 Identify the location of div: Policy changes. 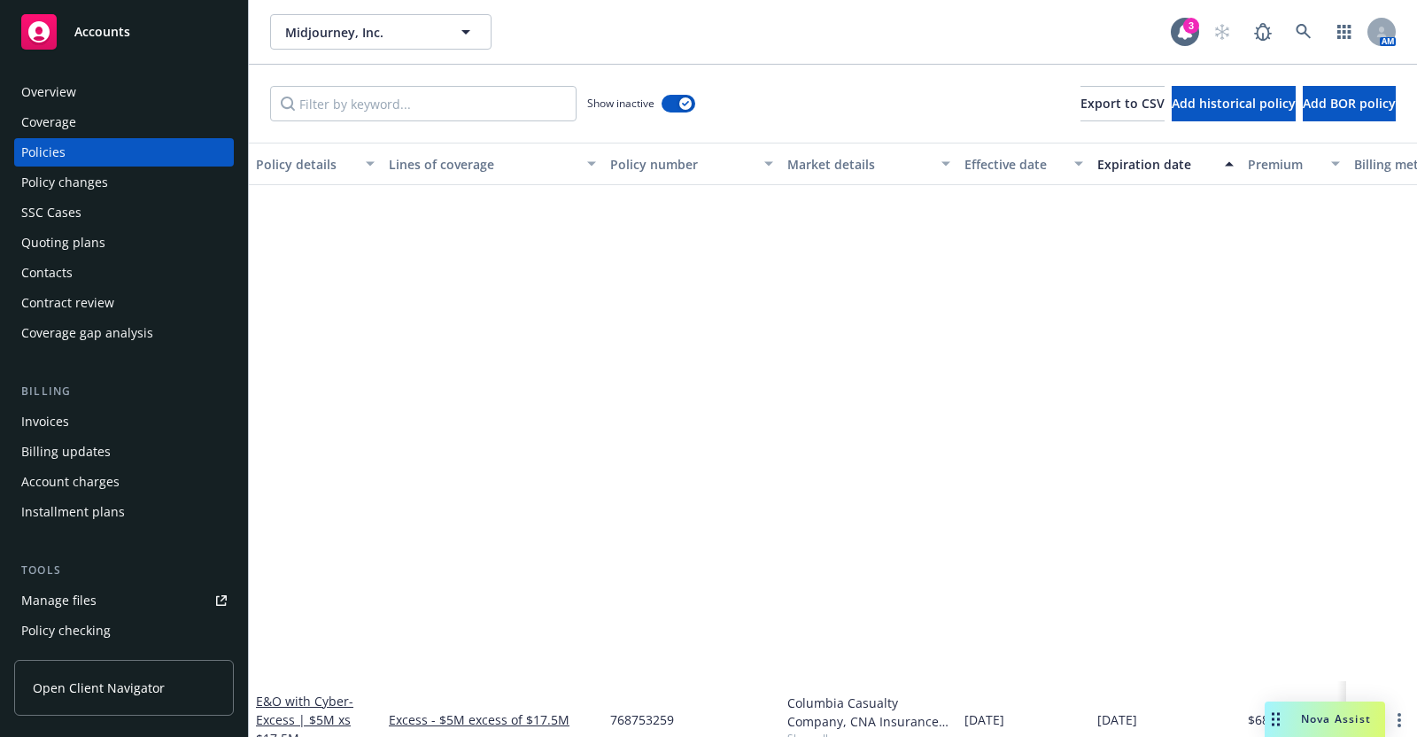
(65, 182).